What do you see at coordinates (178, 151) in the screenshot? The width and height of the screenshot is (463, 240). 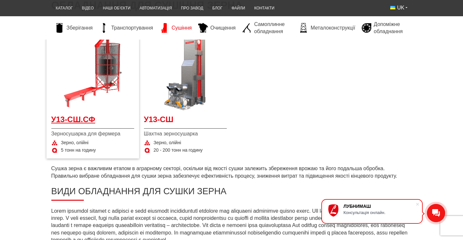 I see `span: 20 - 200 тонн на годину` at bounding box center [178, 151].